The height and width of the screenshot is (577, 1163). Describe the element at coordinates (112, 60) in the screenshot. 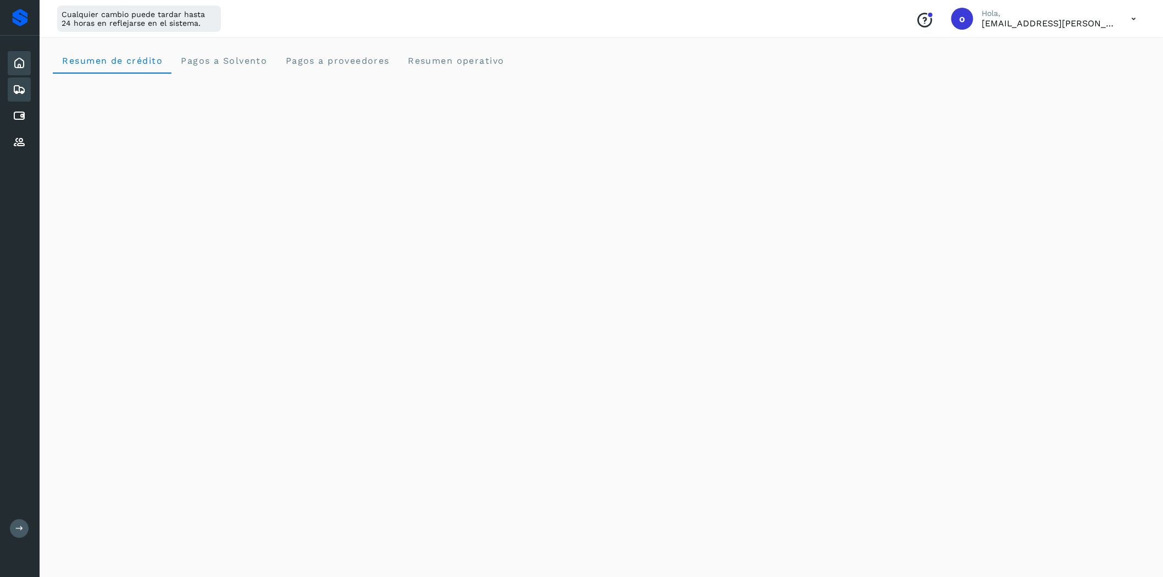

I see `span: Resumen de crédito` at that location.